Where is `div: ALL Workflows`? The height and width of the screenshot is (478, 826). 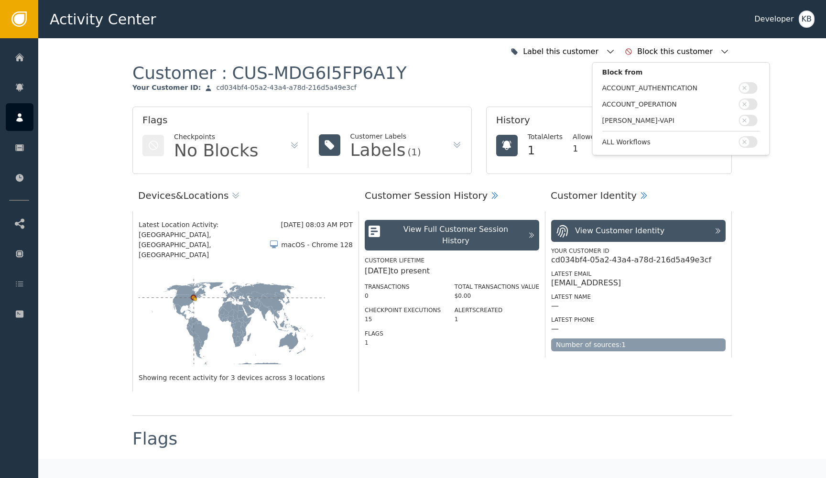 div: ALL Workflows is located at coordinates (668, 142).